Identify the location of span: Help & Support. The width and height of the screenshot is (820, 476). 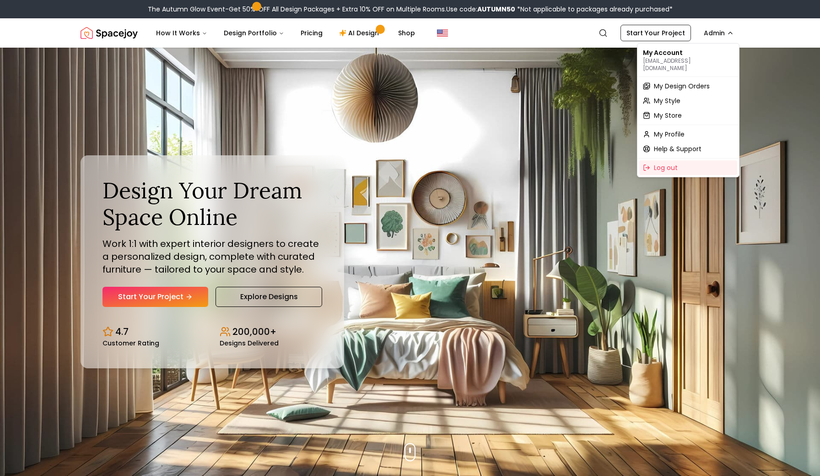
(678, 149).